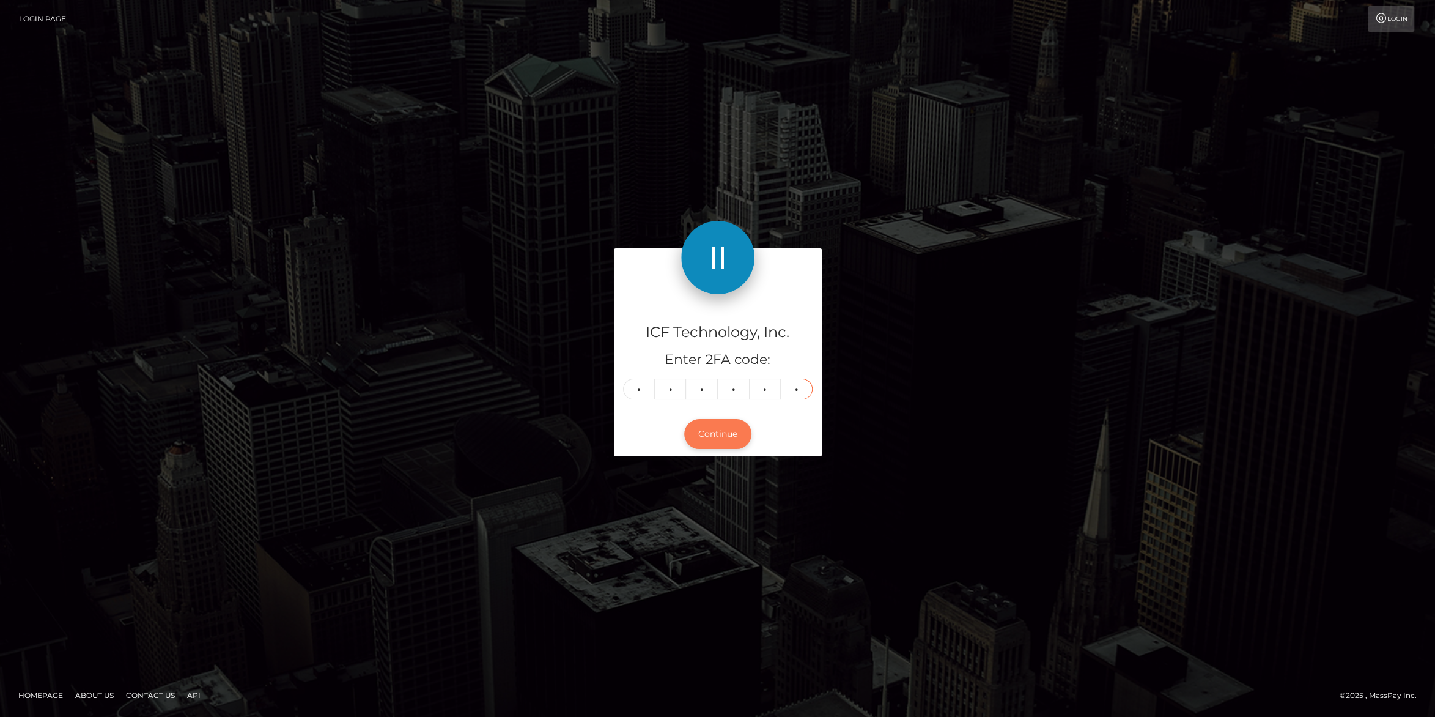 The image size is (1435, 717). Describe the element at coordinates (718, 332) in the screenshot. I see `h4: ICF Technology, Inc.` at that location.